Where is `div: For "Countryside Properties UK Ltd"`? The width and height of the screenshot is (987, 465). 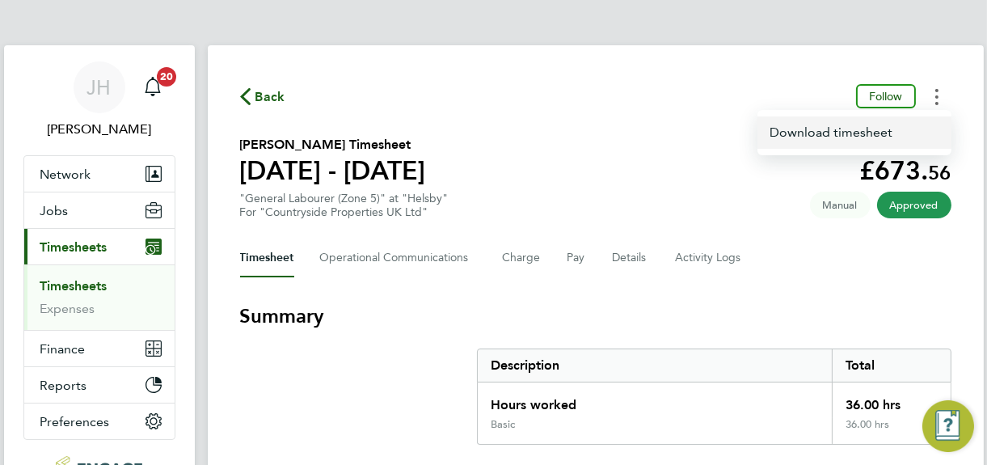
div: For "Countryside Properties UK Ltd" is located at coordinates (344, 212).